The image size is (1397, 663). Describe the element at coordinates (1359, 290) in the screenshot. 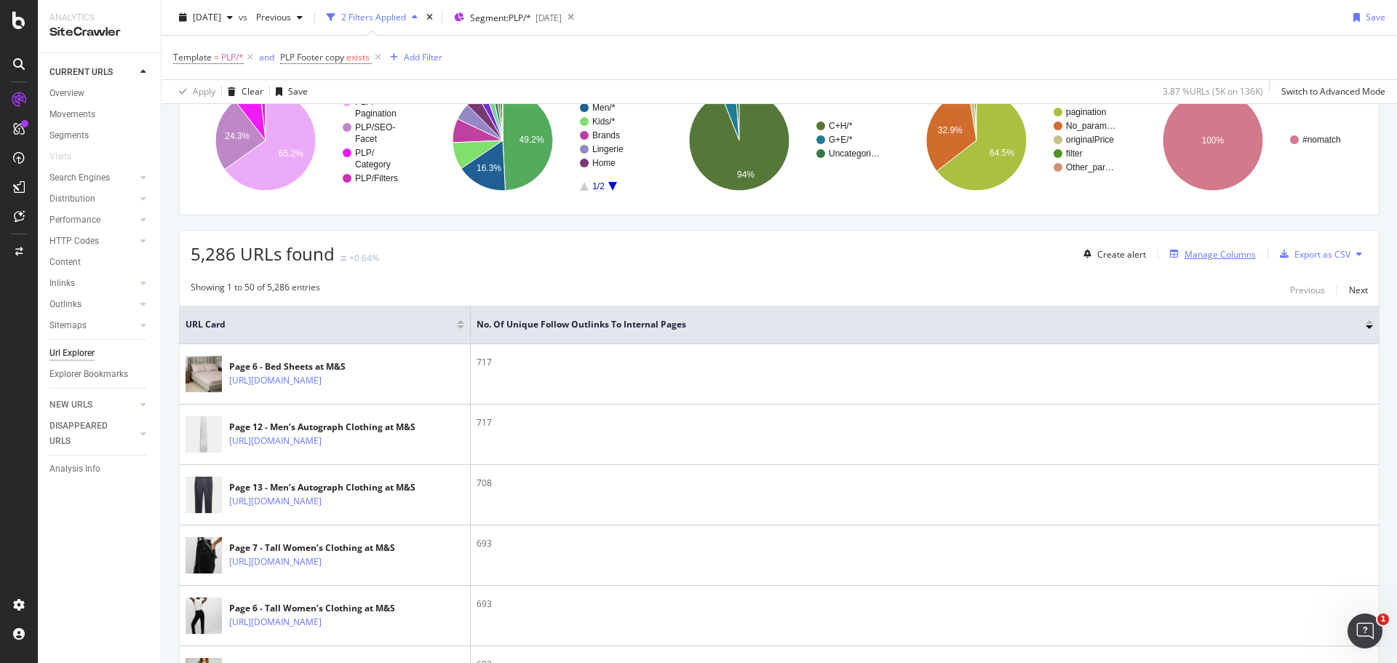

I see `button: Next` at that location.